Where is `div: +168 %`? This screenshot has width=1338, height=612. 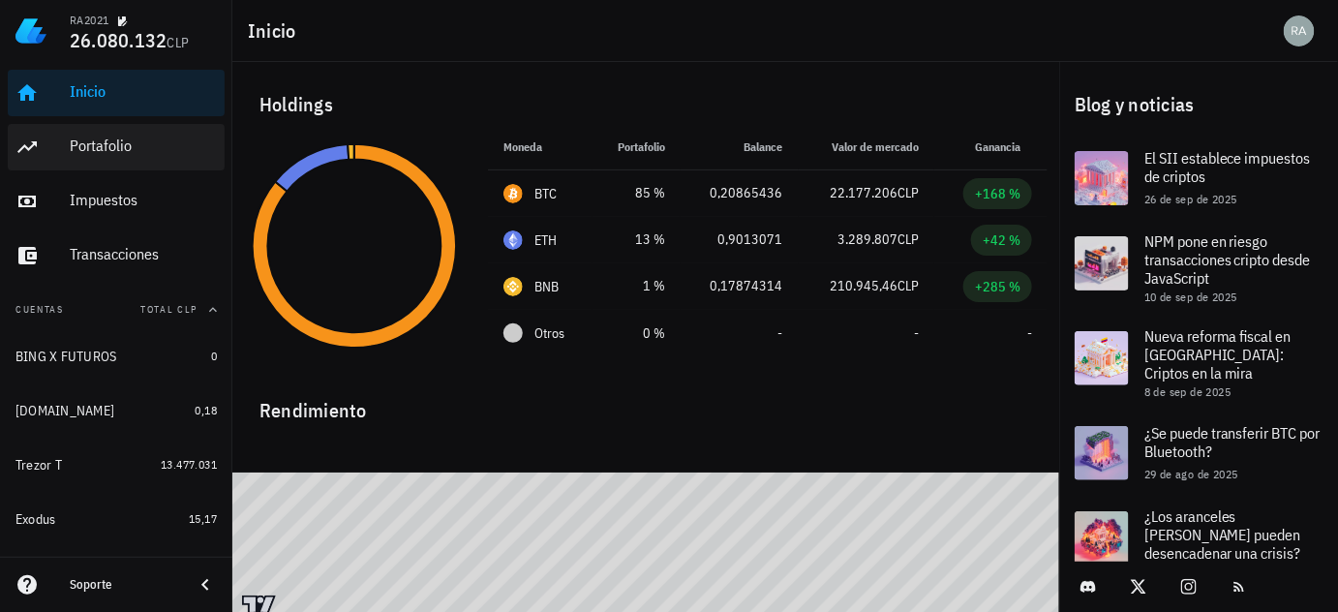
div: +168 % is located at coordinates (997, 194).